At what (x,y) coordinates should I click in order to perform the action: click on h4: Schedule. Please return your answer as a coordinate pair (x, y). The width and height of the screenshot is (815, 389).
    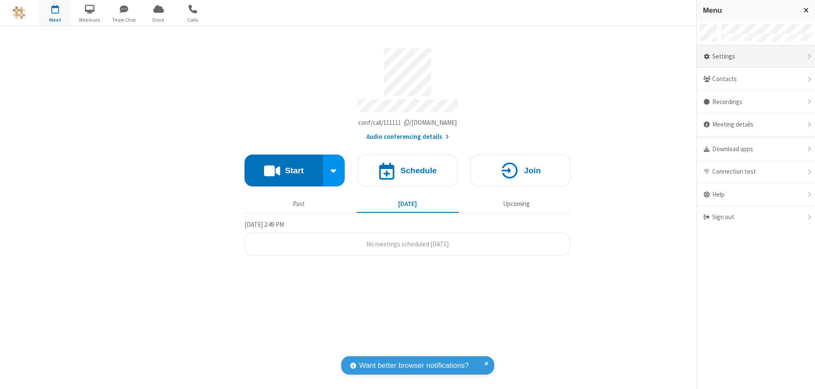
    Looking at the image, I should click on (418, 170).